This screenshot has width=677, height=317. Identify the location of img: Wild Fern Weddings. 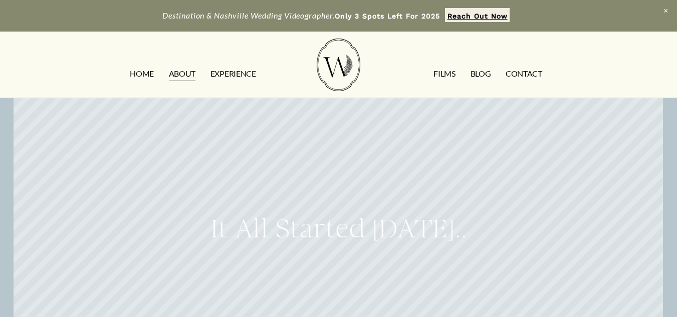
(338, 65).